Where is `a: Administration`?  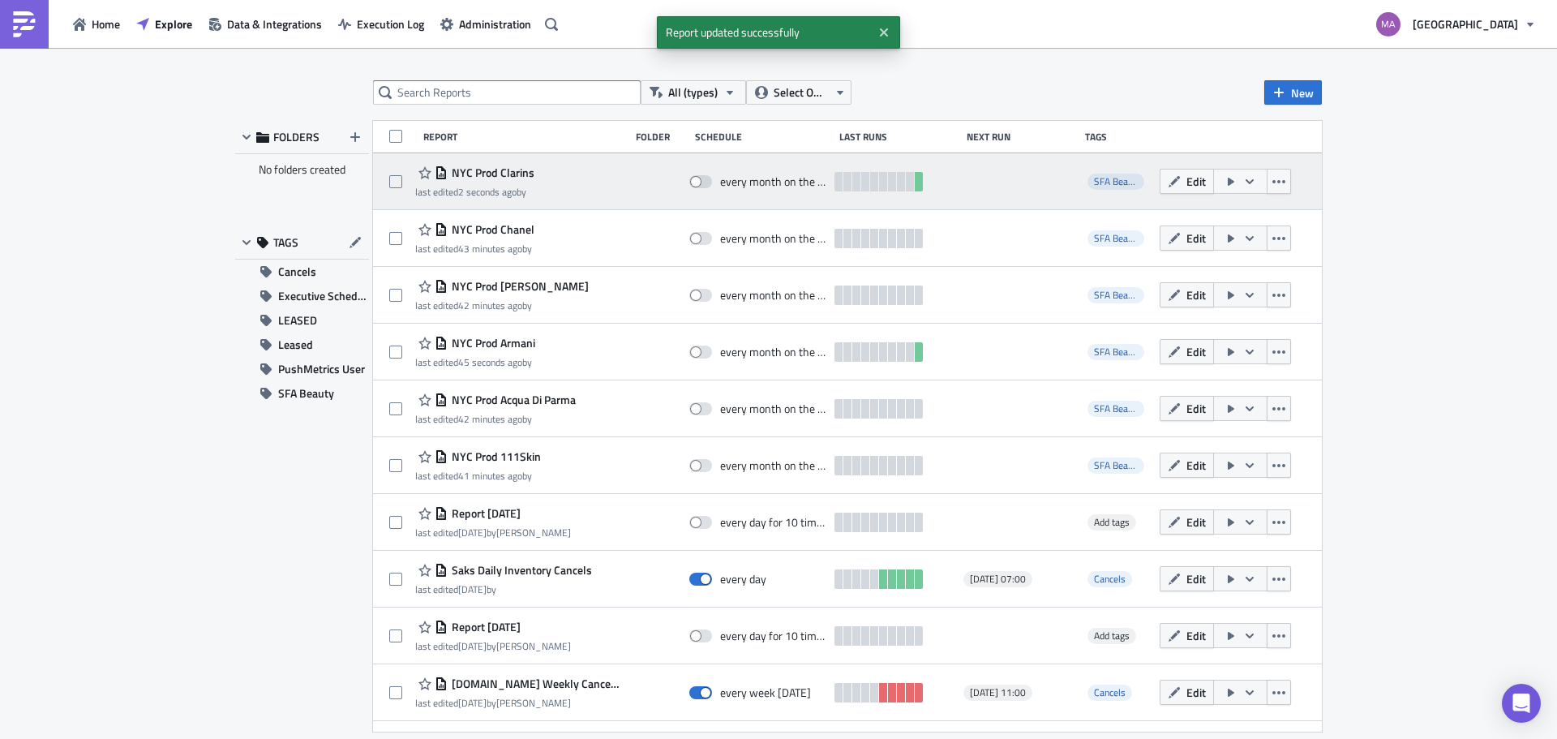 a: Administration is located at coordinates (486, 24).